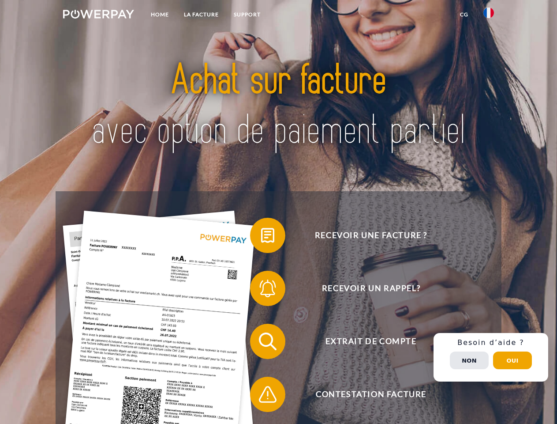 Image resolution: width=557 pixels, height=424 pixels. Describe the element at coordinates (160, 15) in the screenshot. I see `a: Home` at that location.